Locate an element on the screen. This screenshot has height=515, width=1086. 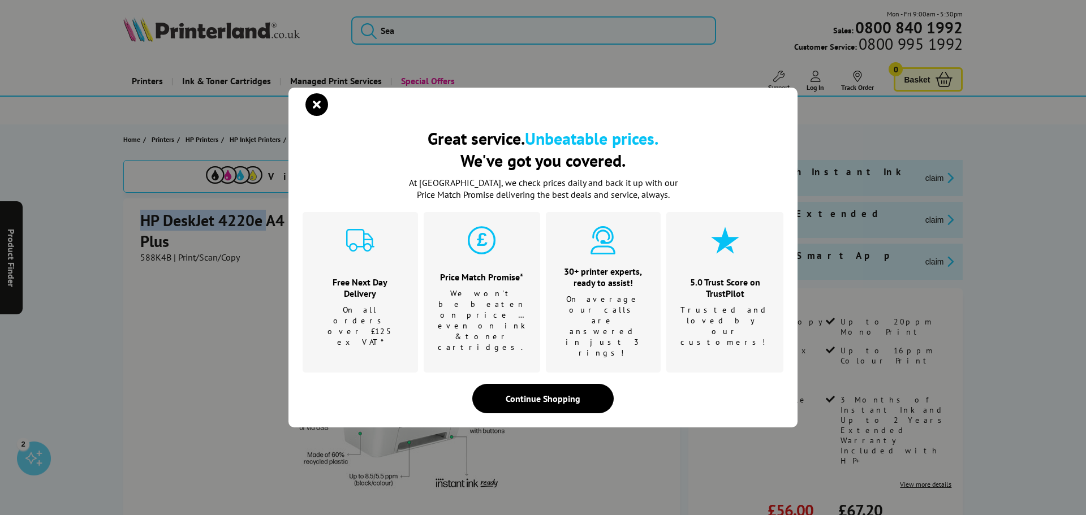
p: On average our calls are answered in just 3 rings! is located at coordinates (603, 326).